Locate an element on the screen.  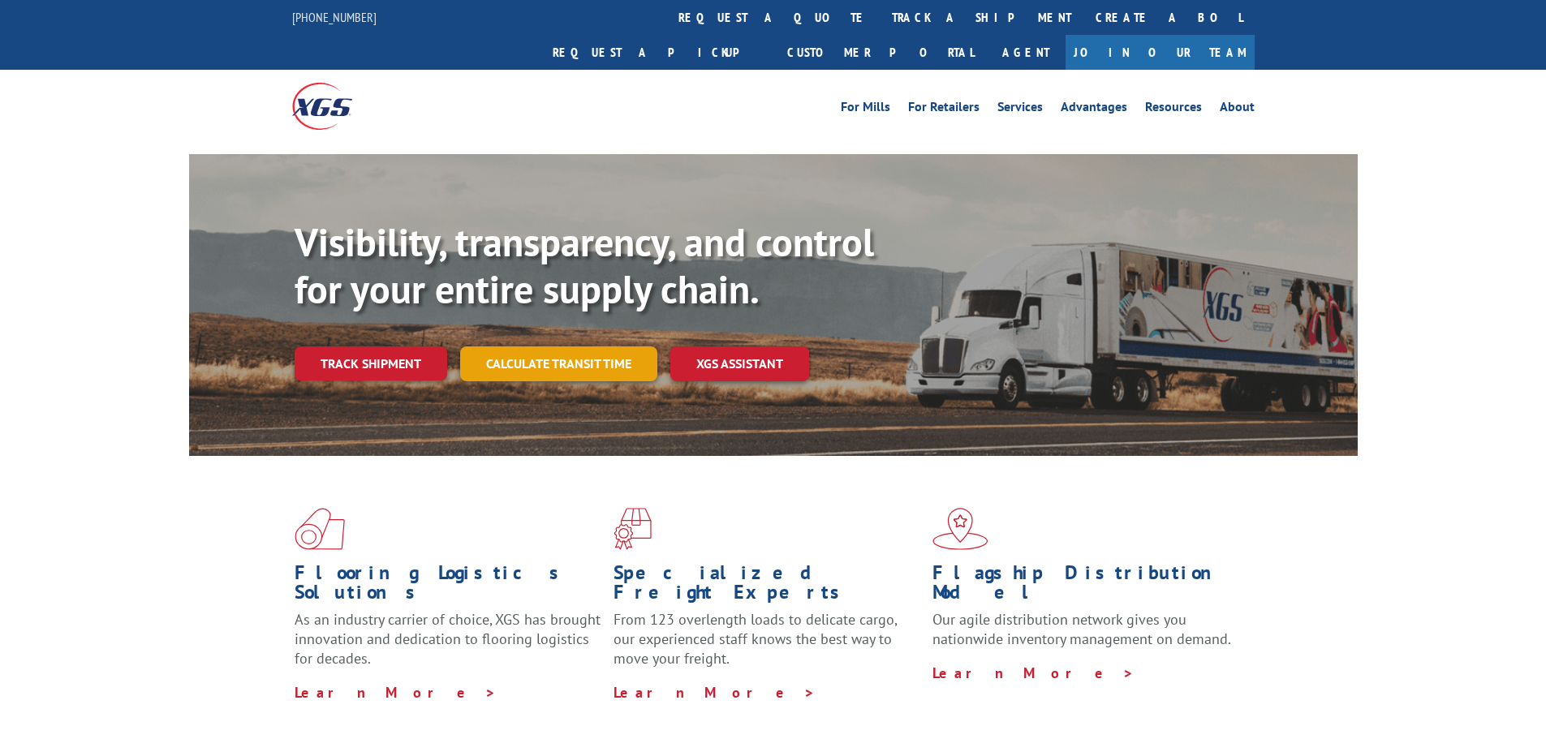
a: About is located at coordinates (1236, 110).